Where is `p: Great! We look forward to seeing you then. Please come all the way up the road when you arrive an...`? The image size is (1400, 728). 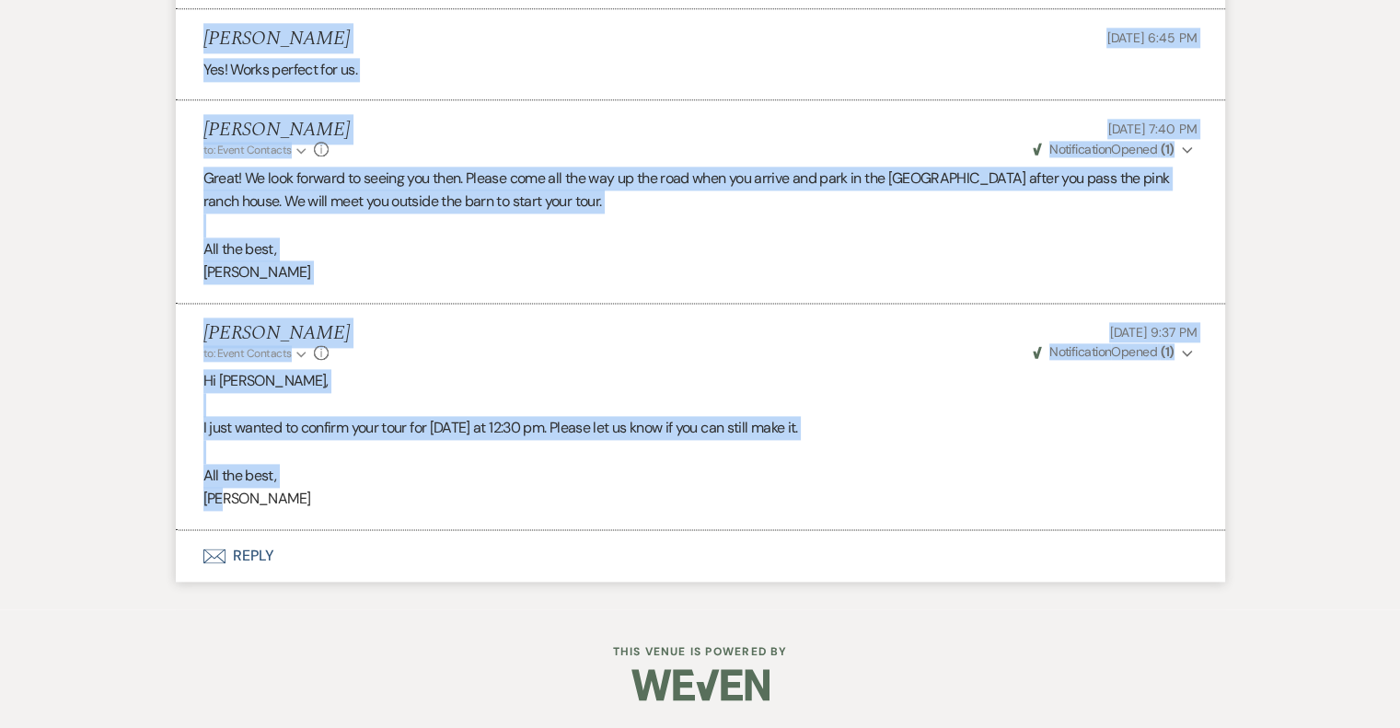 p: Great! We look forward to seeing you then. Please come all the way up the road when you arrive an... is located at coordinates (700, 190).